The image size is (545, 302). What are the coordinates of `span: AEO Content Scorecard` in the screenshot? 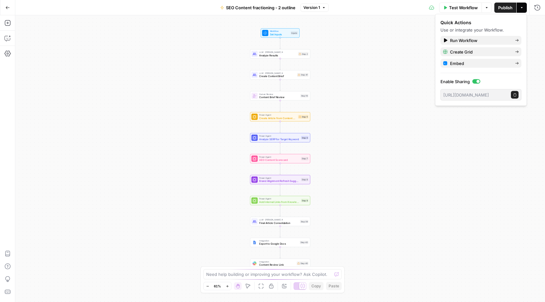 It's located at (279, 160).